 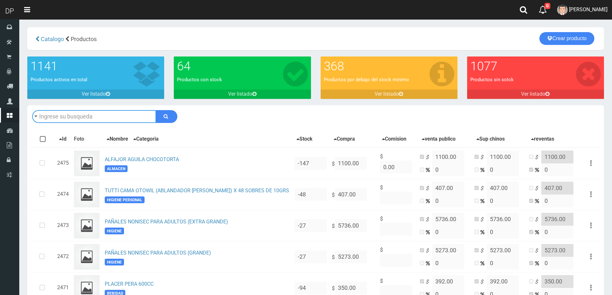 What do you see at coordinates (484, 66) in the screenshot?
I see `font: 1077` at bounding box center [484, 66].